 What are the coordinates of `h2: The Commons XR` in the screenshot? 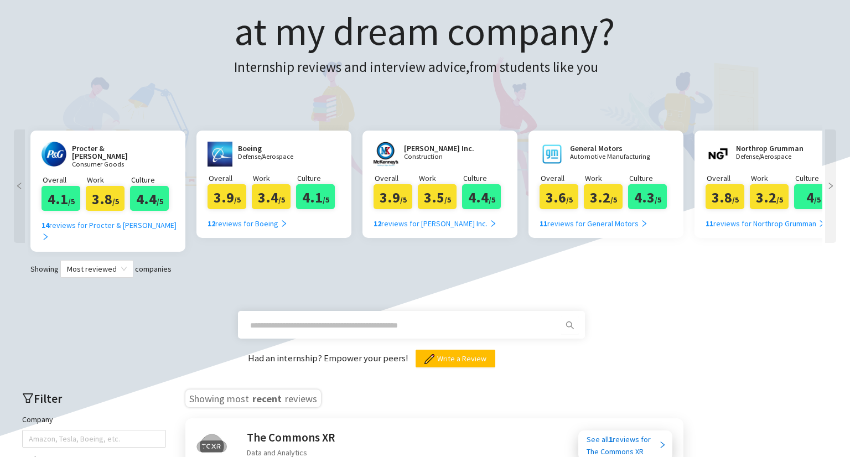 It's located at (291, 437).